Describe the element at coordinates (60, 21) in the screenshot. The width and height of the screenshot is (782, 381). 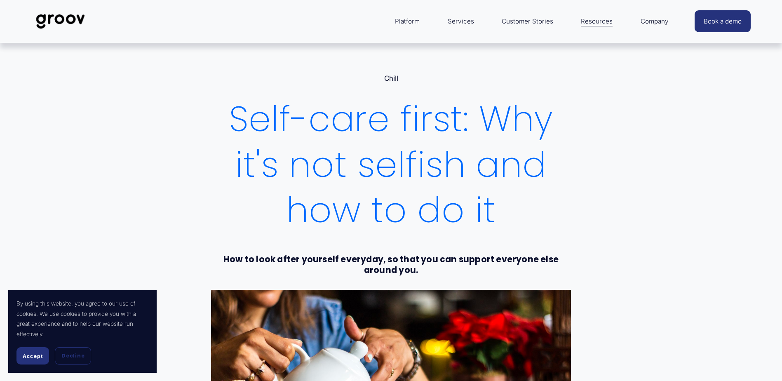
I see `img: Groov | Workplace Science Platform | Unlock Performance | Drive Results` at that location.